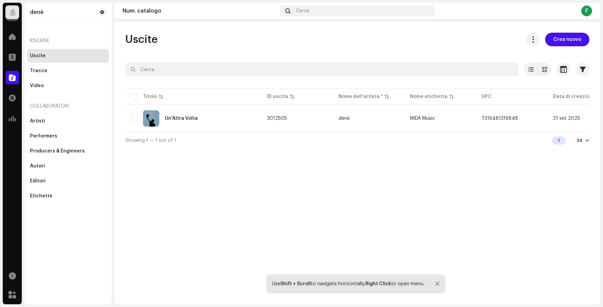 This screenshot has width=603, height=307. What do you see at coordinates (428, 97) in the screenshot?
I see `div: Nome etichetta` at bounding box center [428, 97].